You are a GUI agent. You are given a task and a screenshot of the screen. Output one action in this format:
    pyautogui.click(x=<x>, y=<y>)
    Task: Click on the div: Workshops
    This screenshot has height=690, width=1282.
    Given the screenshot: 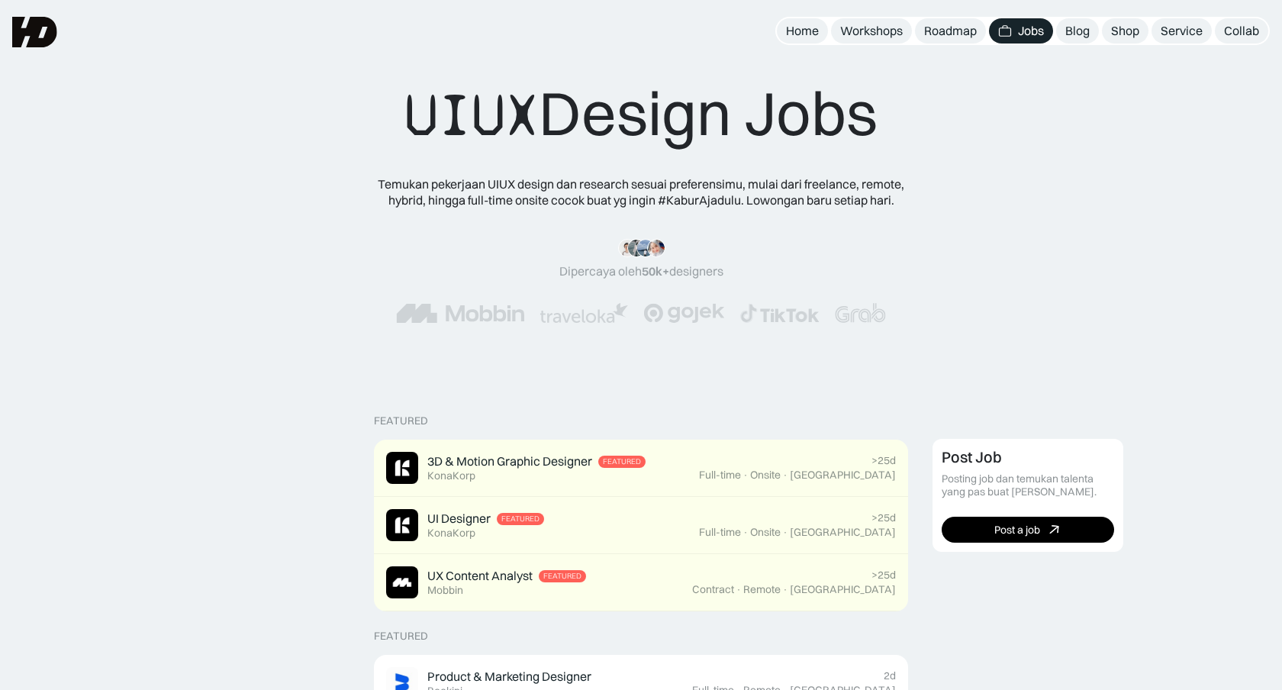 What is the action you would take?
    pyautogui.click(x=872, y=31)
    